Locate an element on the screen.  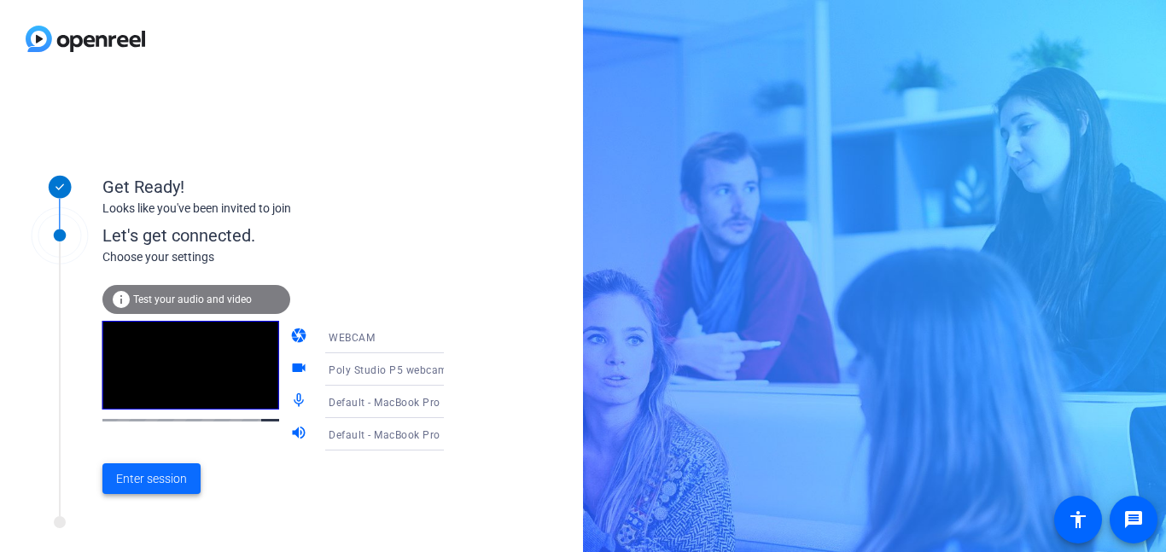
div: Let's get connected. is located at coordinates (290, 236).